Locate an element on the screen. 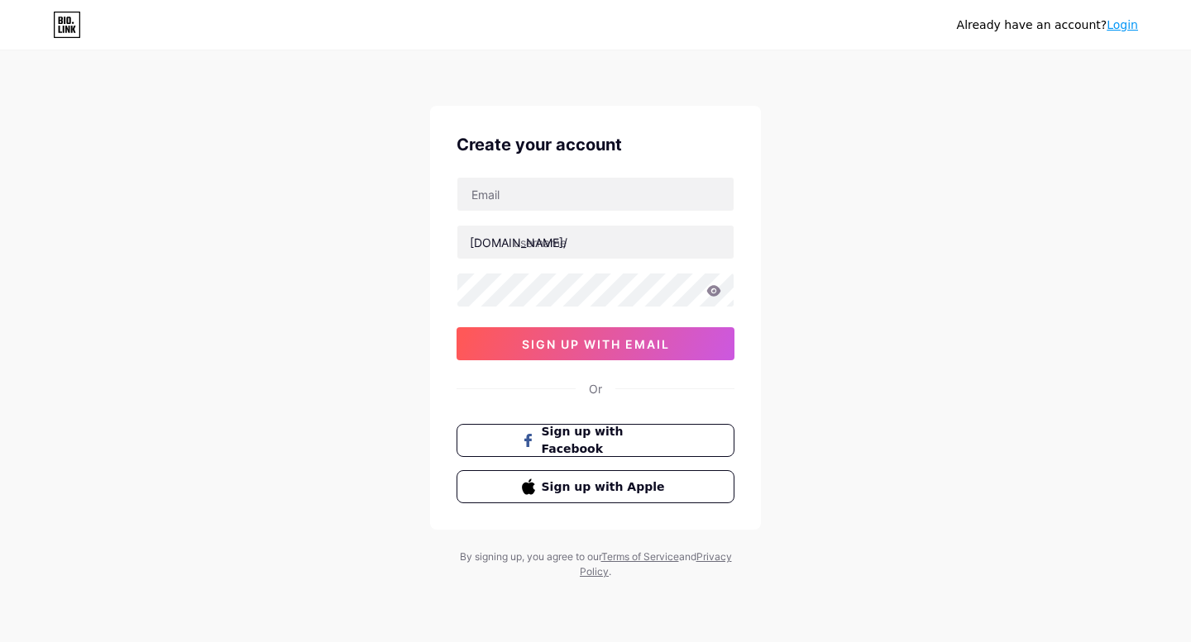  a: Sign up with Facebook is located at coordinates (595, 441).